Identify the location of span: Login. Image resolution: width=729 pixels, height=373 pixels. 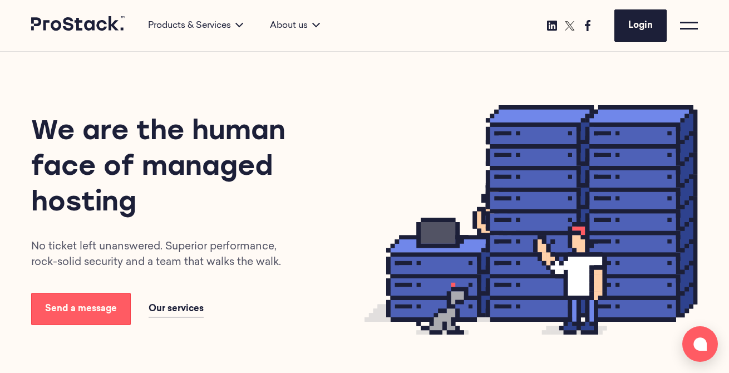
(641, 26).